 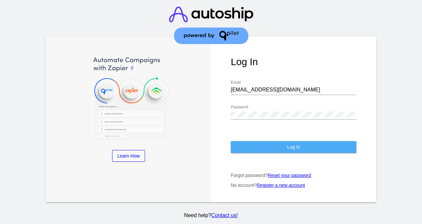 What do you see at coordinates (211, 216) in the screenshot?
I see `p: Need help?` at bounding box center [211, 216].